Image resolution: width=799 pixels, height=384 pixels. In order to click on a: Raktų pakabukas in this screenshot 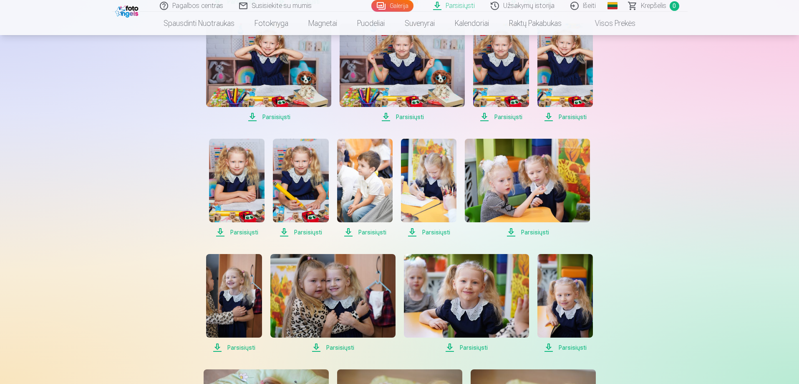, I will do `click(535, 23)`.